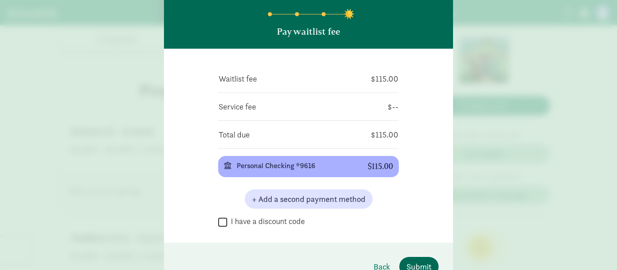 Image resolution: width=617 pixels, height=270 pixels. I want to click on span: + Add a second payment method, so click(308, 199).